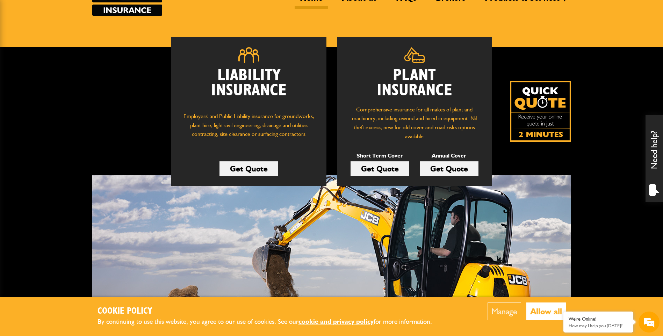 The image size is (663, 336). Describe the element at coordinates (504, 311) in the screenshot. I see `button: Manage` at that location.